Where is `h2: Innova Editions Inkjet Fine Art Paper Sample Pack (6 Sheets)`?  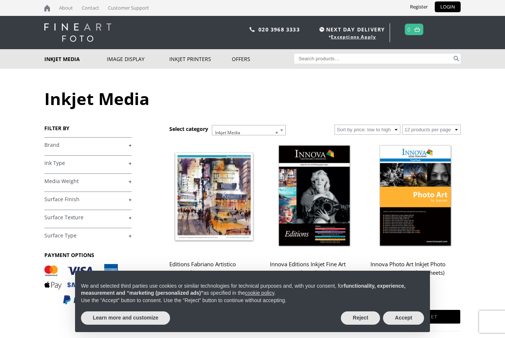 h2: Innova Editions Inkjet Fine Art Paper Sample Pack (6 Sheets) is located at coordinates (315, 272).